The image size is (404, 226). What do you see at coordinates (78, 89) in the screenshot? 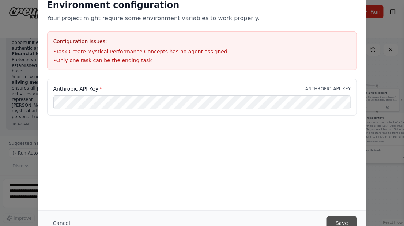
I see `label: Anthropic API Key` at bounding box center [78, 89].